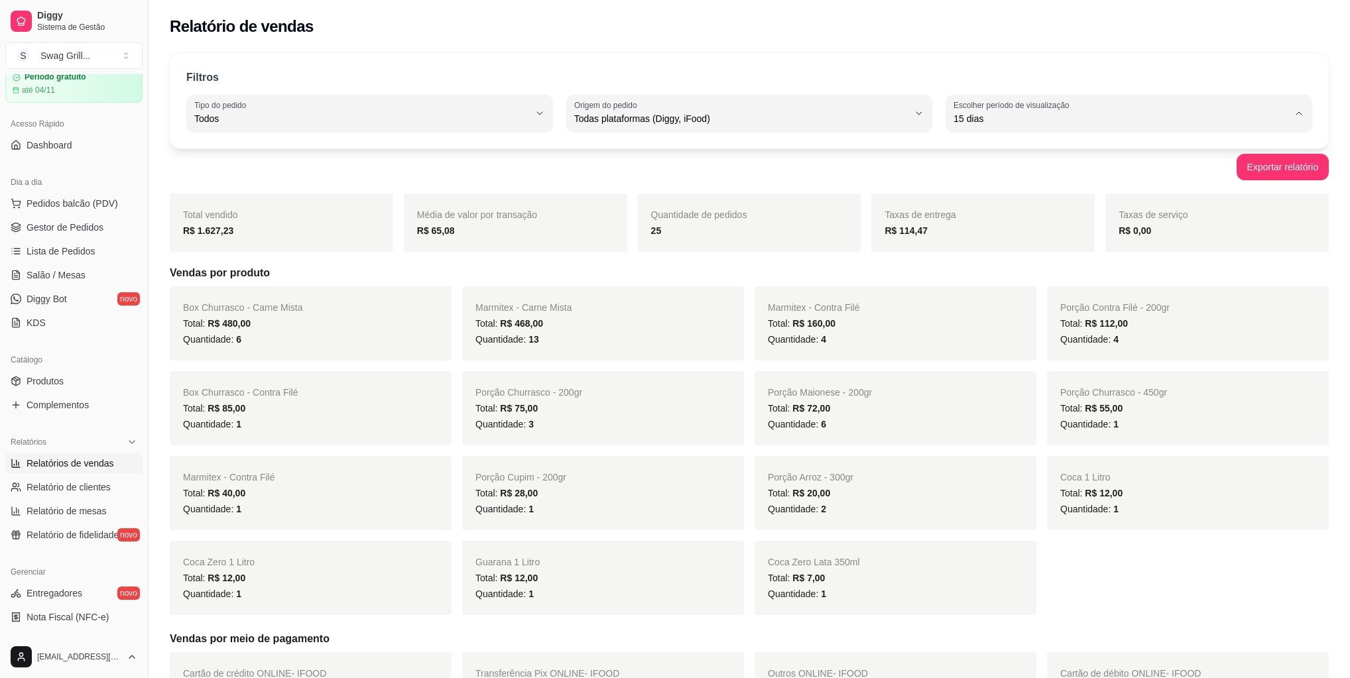  I want to click on span: KDS, so click(36, 323).